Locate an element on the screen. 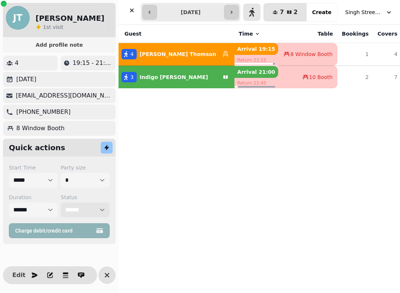 The image size is (400, 293). p: Arrival 19:15 is located at coordinates (257, 49).